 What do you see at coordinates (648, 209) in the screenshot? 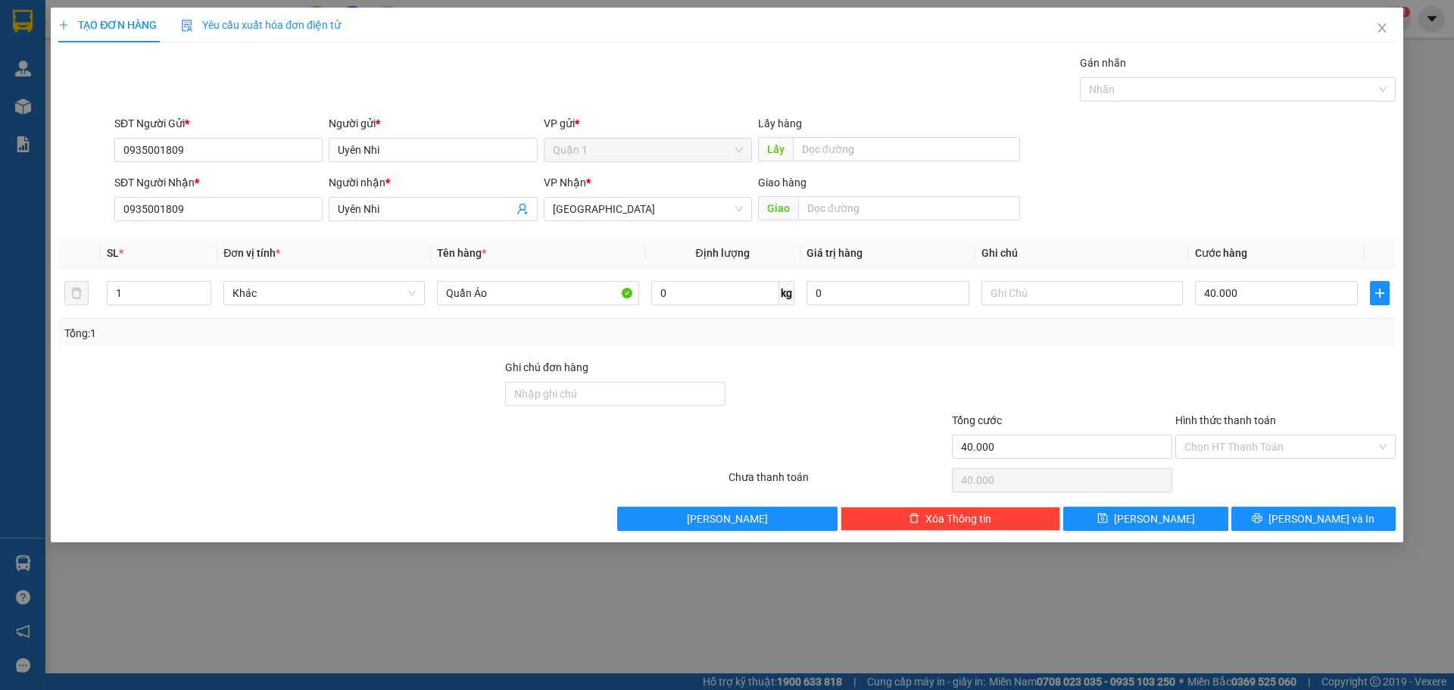
I see `span: Nha Trang` at bounding box center [648, 209].